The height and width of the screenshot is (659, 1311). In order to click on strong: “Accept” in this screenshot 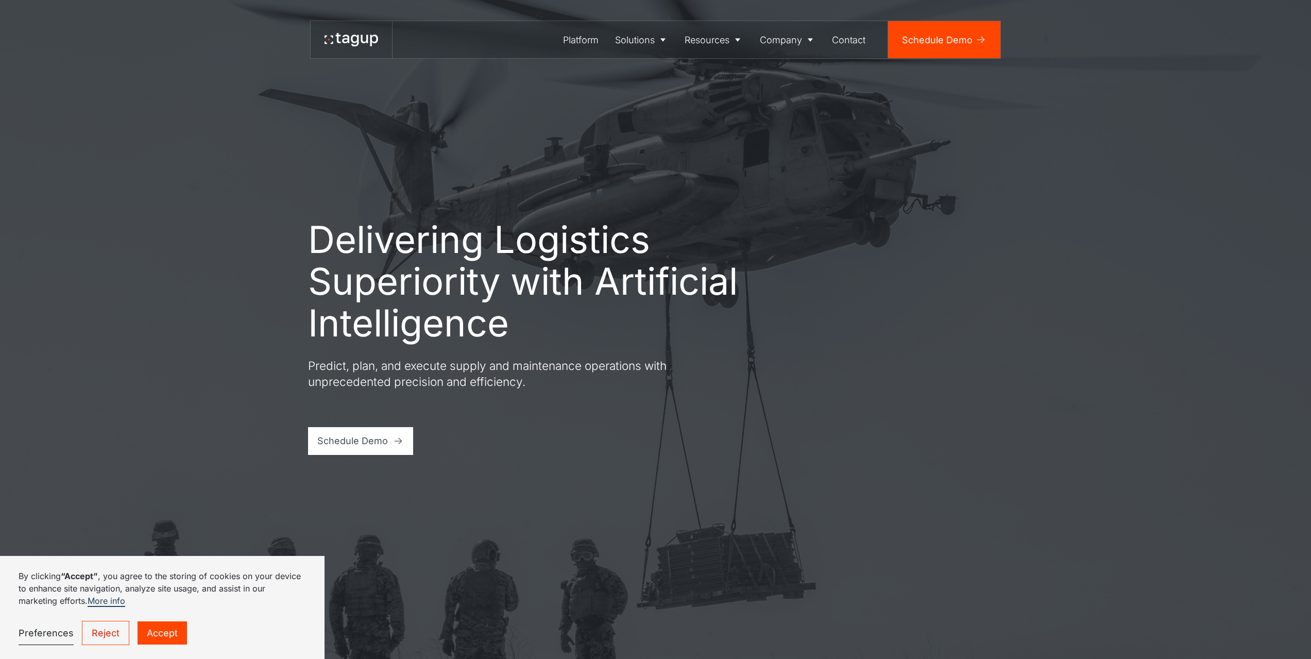, I will do `click(79, 576)`.